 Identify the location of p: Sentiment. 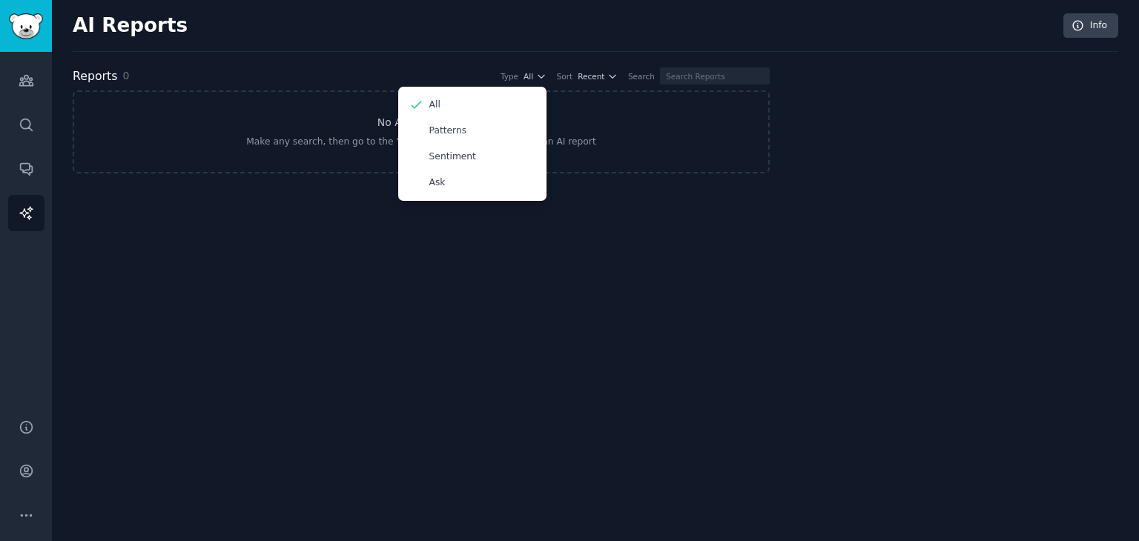
(452, 157).